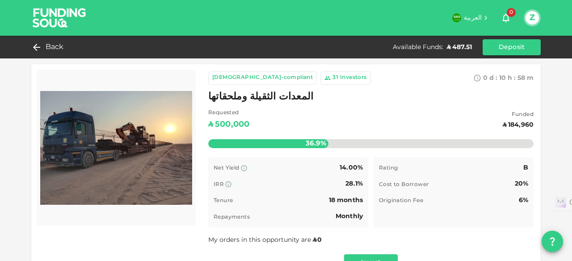 Image resolution: width=572 pixels, height=261 pixels. I want to click on span: 6%, so click(523, 201).